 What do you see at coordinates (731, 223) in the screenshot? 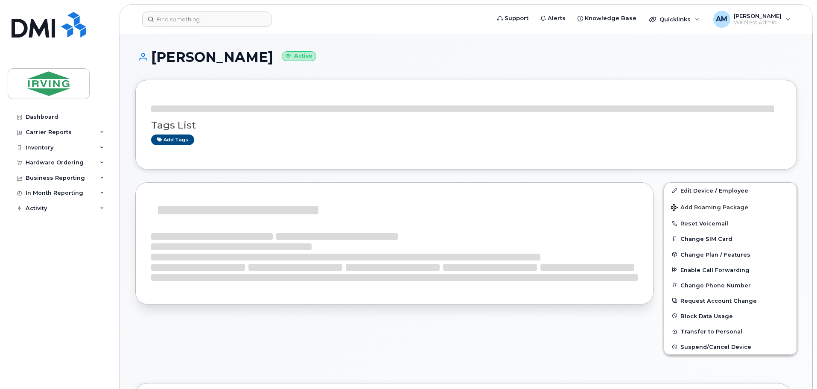
I see `button: Reset Voicemail` at bounding box center [731, 223].